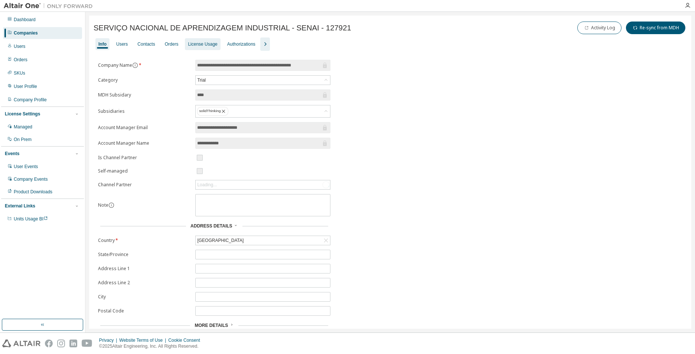 The image size is (695, 354). Describe the element at coordinates (24, 20) in the screenshot. I see `div: Dashboard` at that location.